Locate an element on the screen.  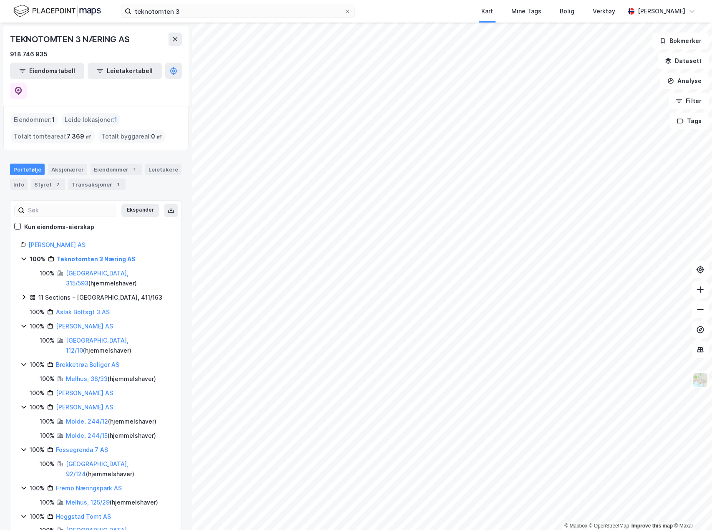
div: Eiendommer is located at coordinates (116, 169).